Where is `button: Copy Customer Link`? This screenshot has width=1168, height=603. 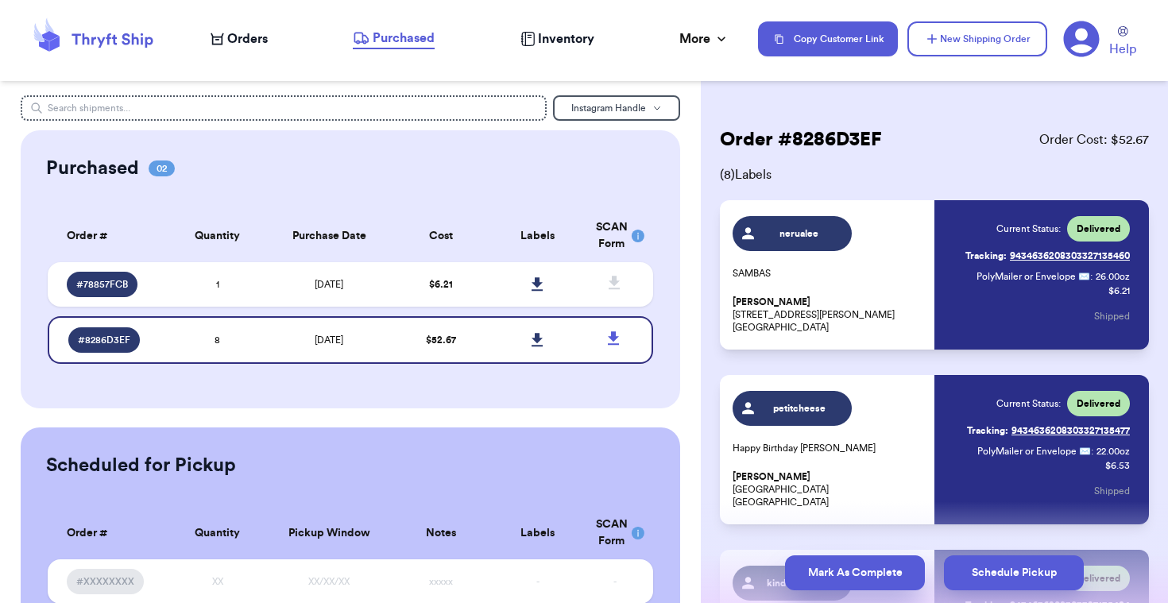
button: Copy Customer Link is located at coordinates (828, 39).